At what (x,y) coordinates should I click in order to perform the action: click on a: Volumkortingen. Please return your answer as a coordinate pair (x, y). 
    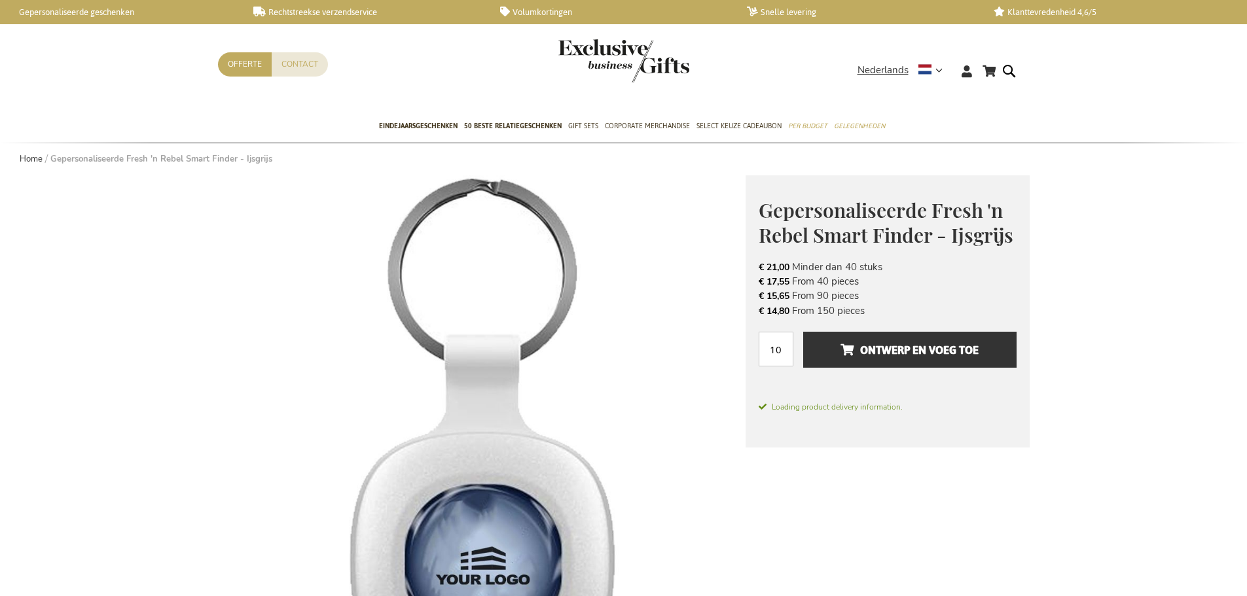
    Looking at the image, I should click on (613, 12).